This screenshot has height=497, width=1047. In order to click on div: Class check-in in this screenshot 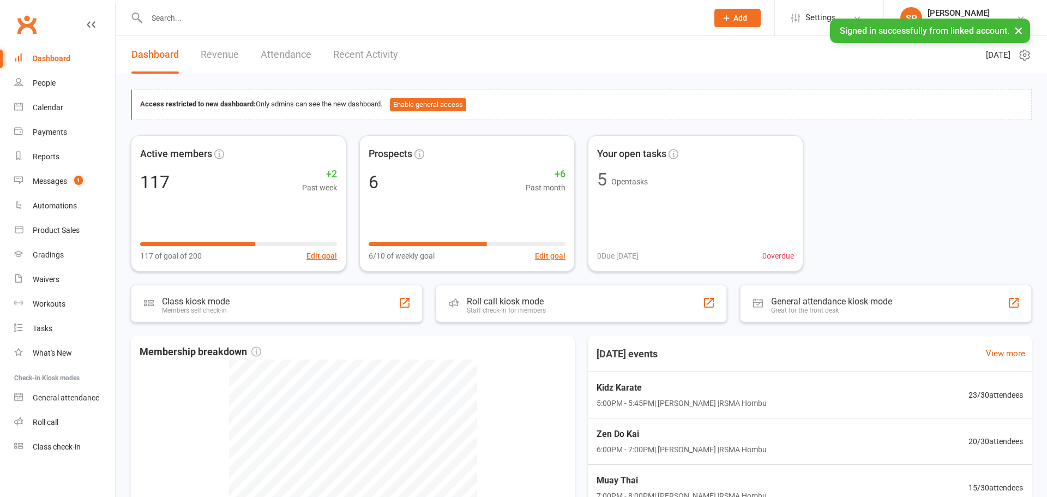, I will do `click(57, 446)`.